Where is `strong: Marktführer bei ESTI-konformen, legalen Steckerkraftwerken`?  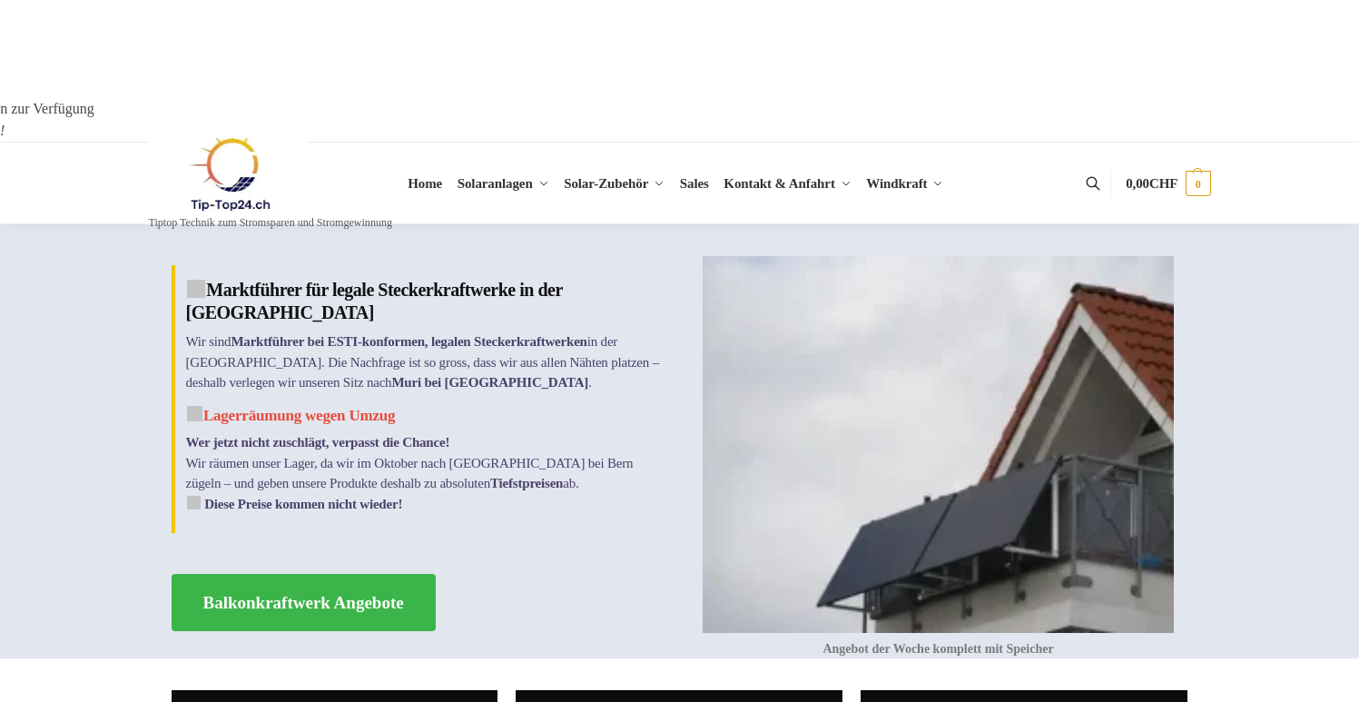 strong: Marktführer bei ESTI-konformen, legalen Steckerkraftwerken is located at coordinates (408, 341).